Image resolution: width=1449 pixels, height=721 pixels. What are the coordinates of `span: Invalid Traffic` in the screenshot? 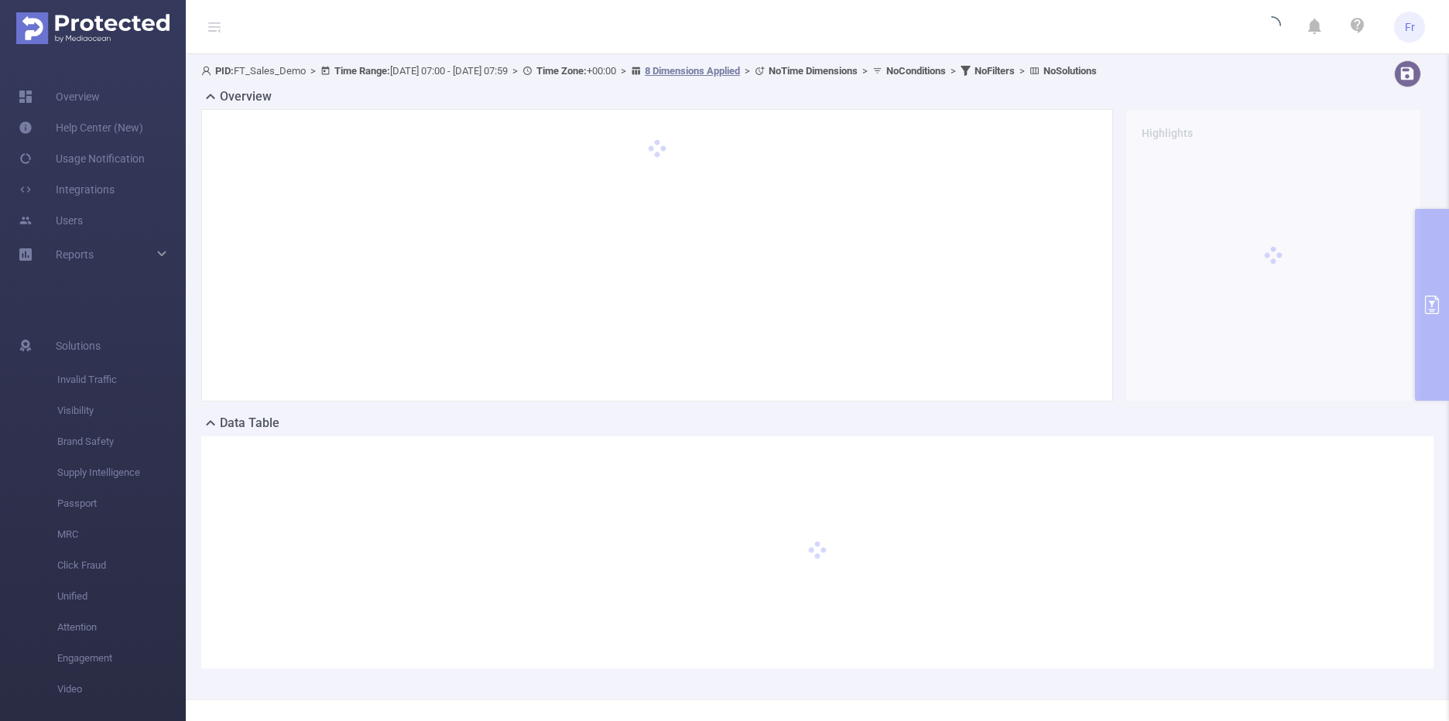 It's located at (121, 380).